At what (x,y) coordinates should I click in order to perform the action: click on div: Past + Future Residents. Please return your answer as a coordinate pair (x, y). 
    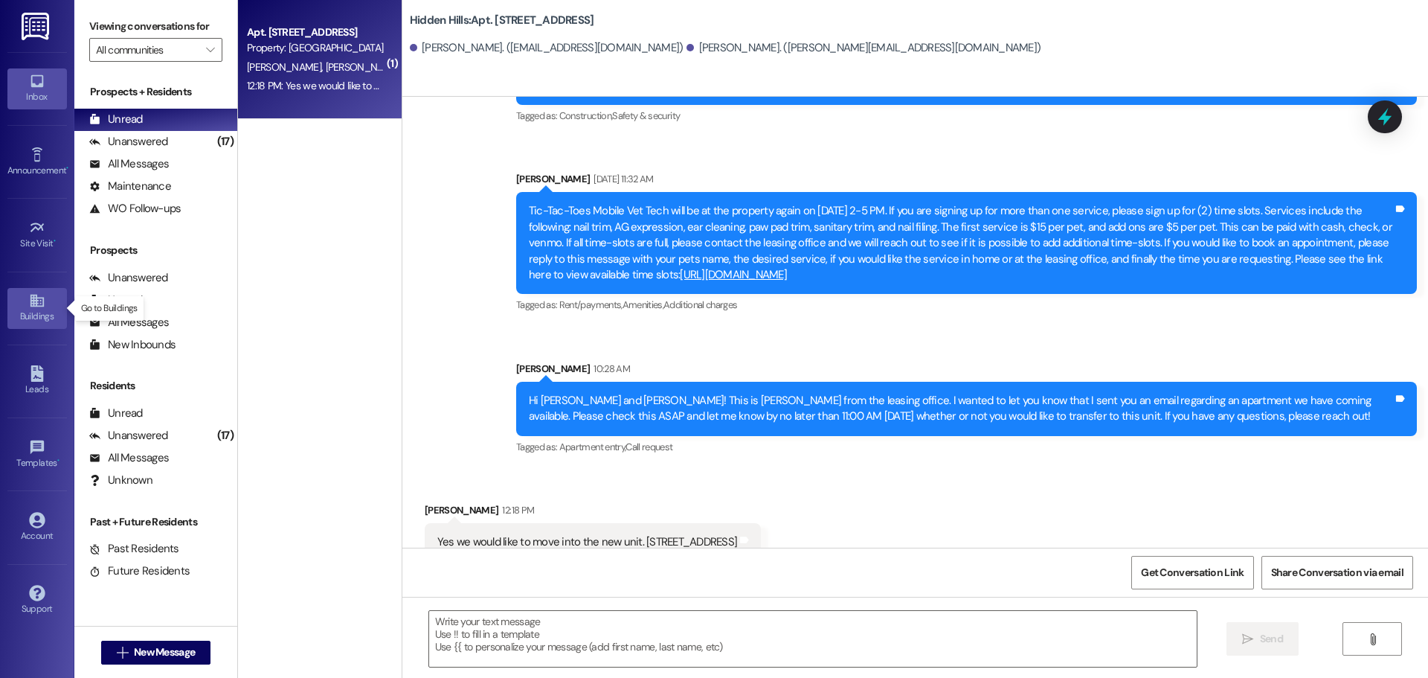
    Looking at the image, I should click on (155, 522).